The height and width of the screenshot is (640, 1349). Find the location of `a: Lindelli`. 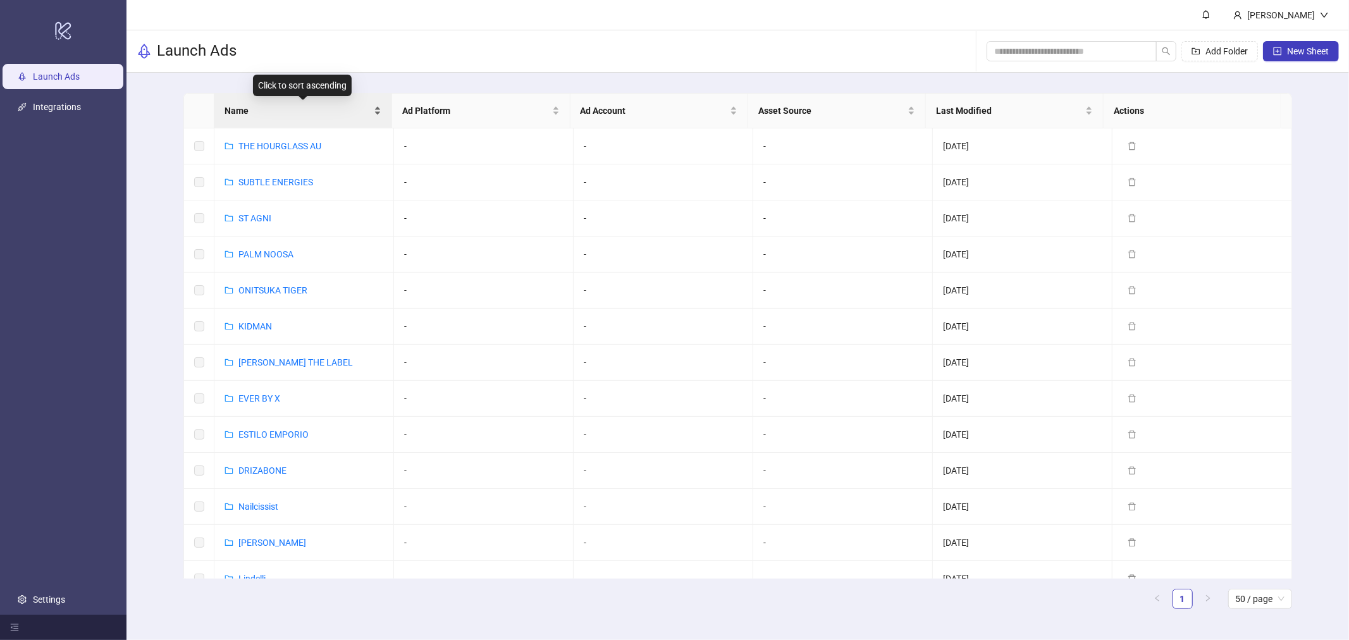

a: Lindelli is located at coordinates (252, 579).